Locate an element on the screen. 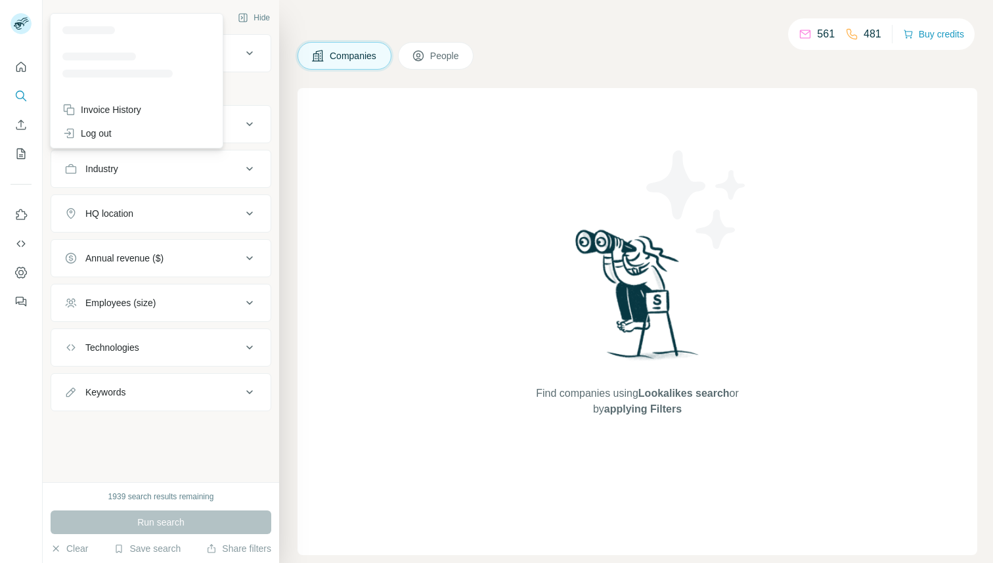 The width and height of the screenshot is (993, 563). div: Technologies is located at coordinates (112, 347).